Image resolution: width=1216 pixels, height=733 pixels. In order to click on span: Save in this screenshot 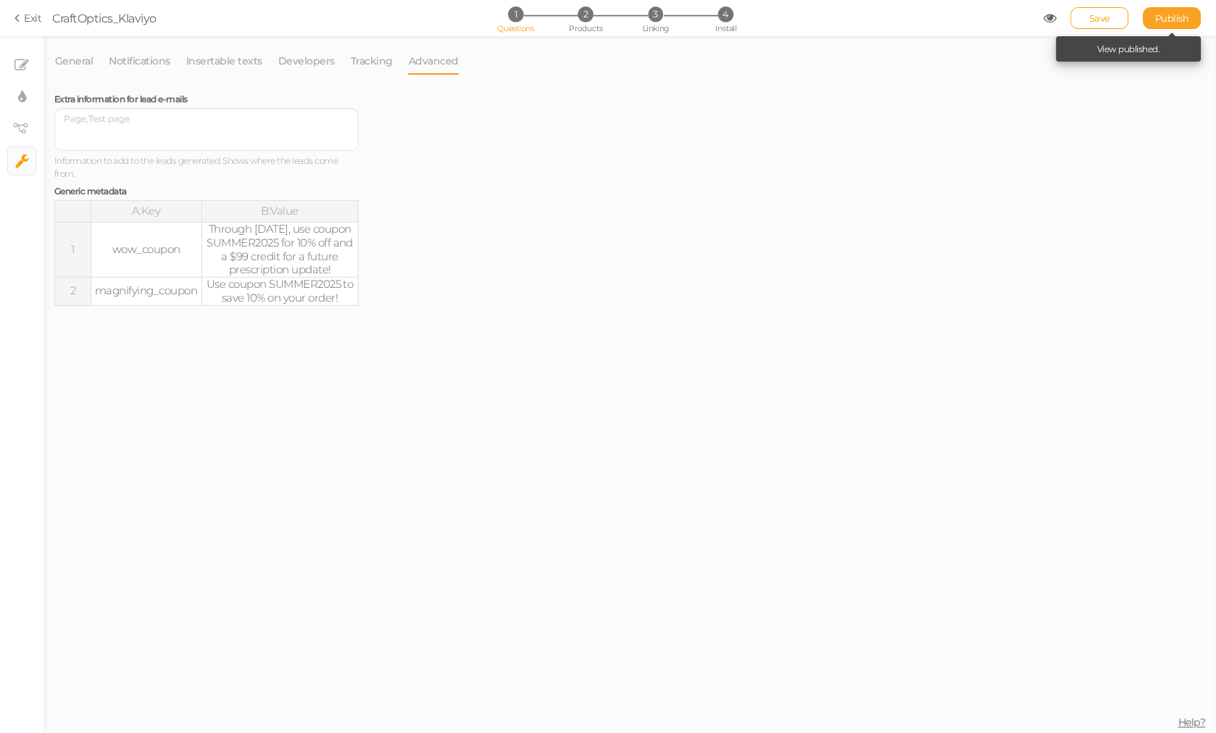, I will do `click(1100, 18)`.